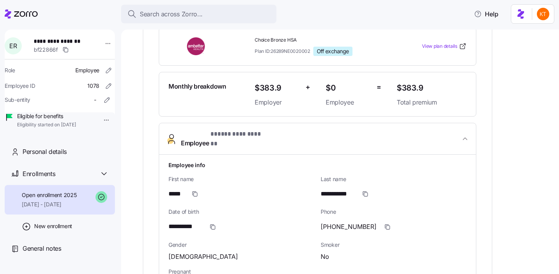 The height and width of the screenshot is (274, 559). I want to click on button: Search across Zorro..., so click(199, 14).